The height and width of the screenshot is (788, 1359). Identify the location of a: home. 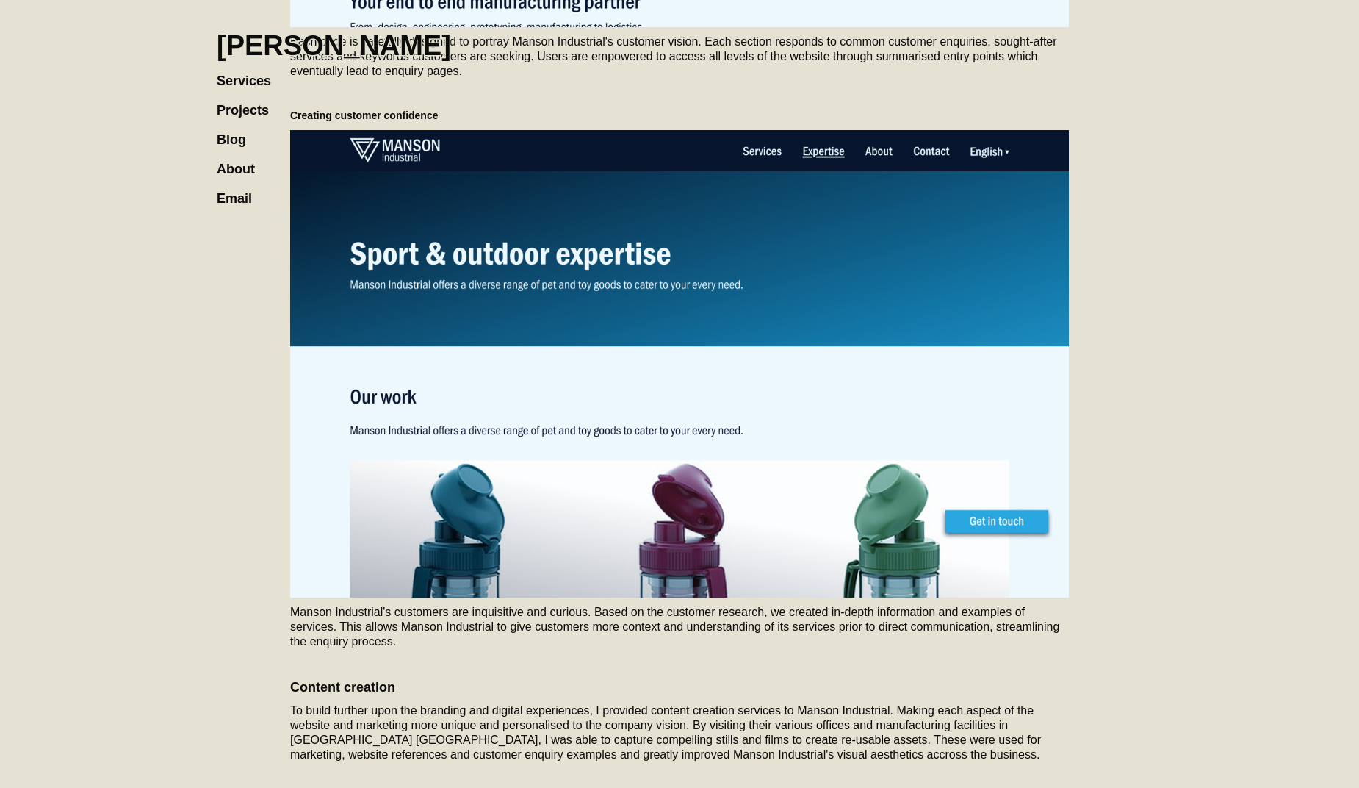
(334, 38).